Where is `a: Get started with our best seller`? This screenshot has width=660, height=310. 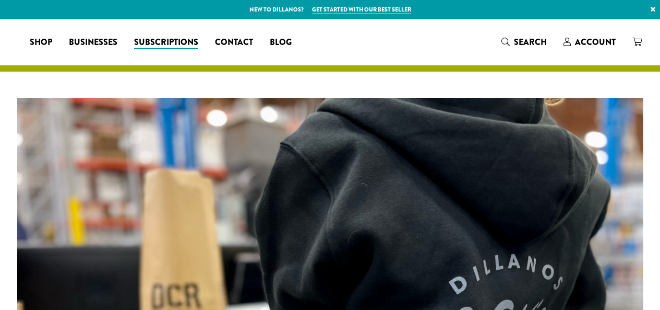 a: Get started with our best seller is located at coordinates (362, 9).